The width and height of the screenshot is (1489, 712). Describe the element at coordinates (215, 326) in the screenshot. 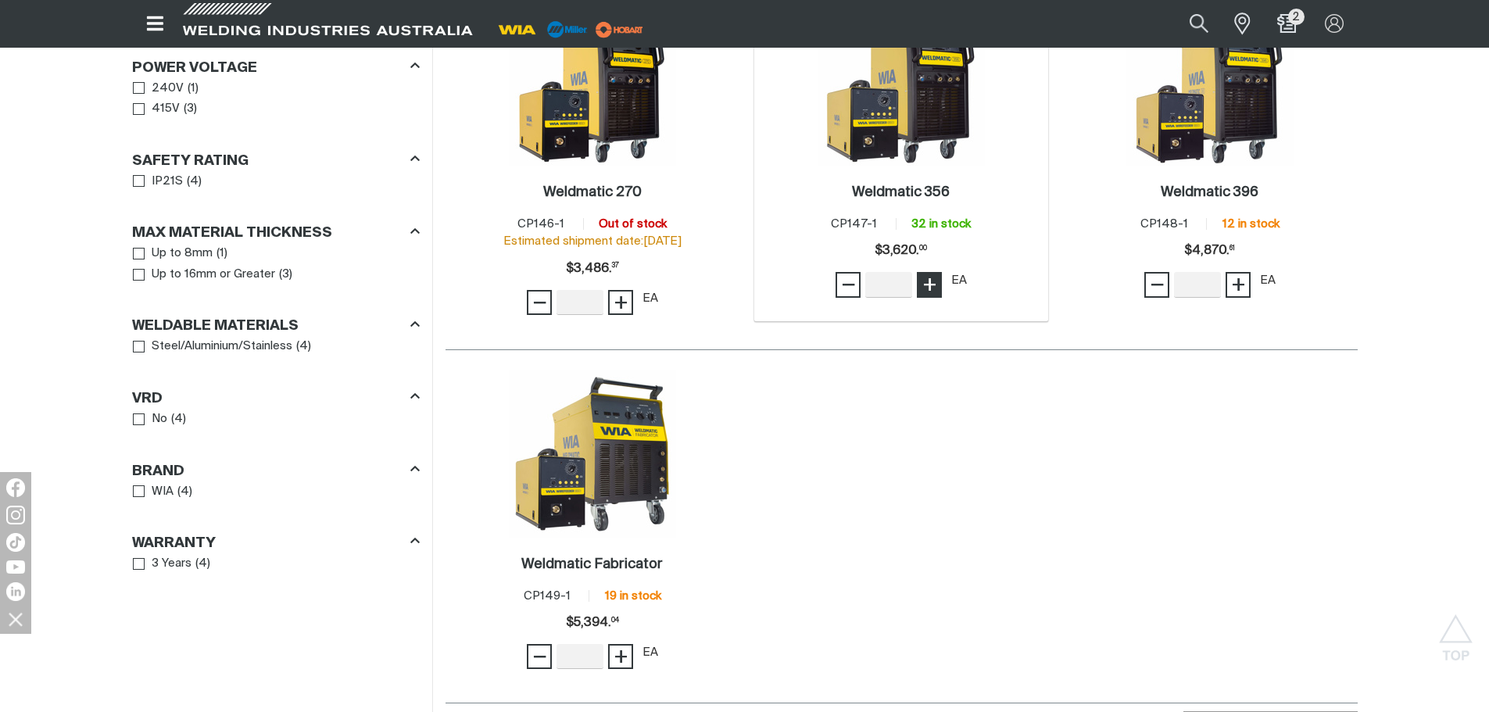

I see `h3: Weldable Materials` at that location.